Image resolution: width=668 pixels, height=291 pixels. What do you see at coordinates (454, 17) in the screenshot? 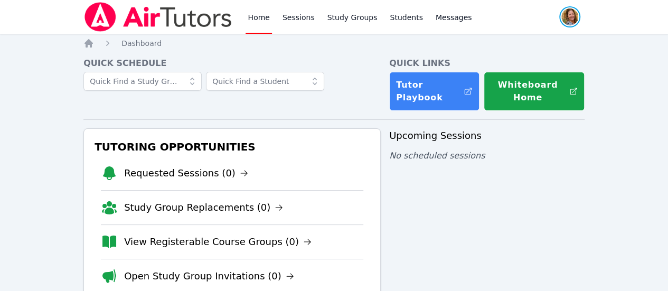
I see `span: Messages` at bounding box center [454, 17].